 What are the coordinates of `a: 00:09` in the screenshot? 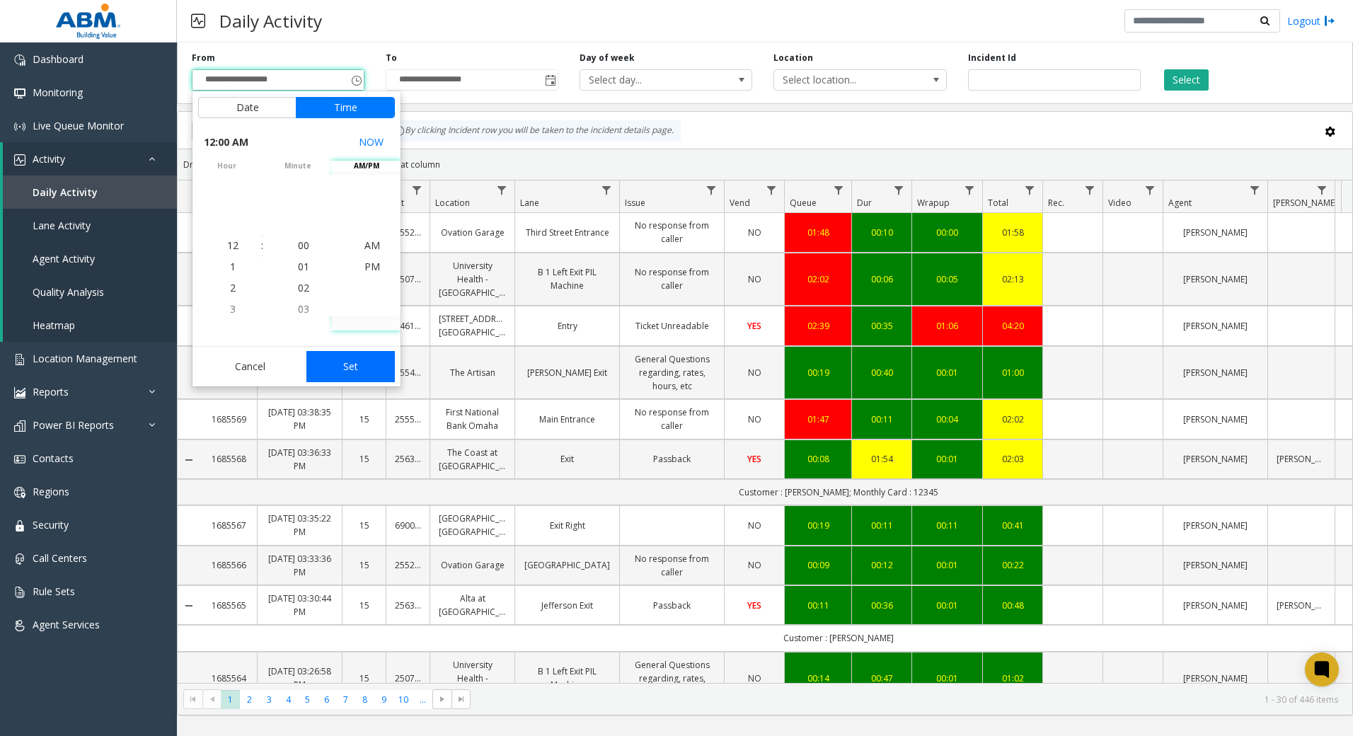 It's located at (818, 565).